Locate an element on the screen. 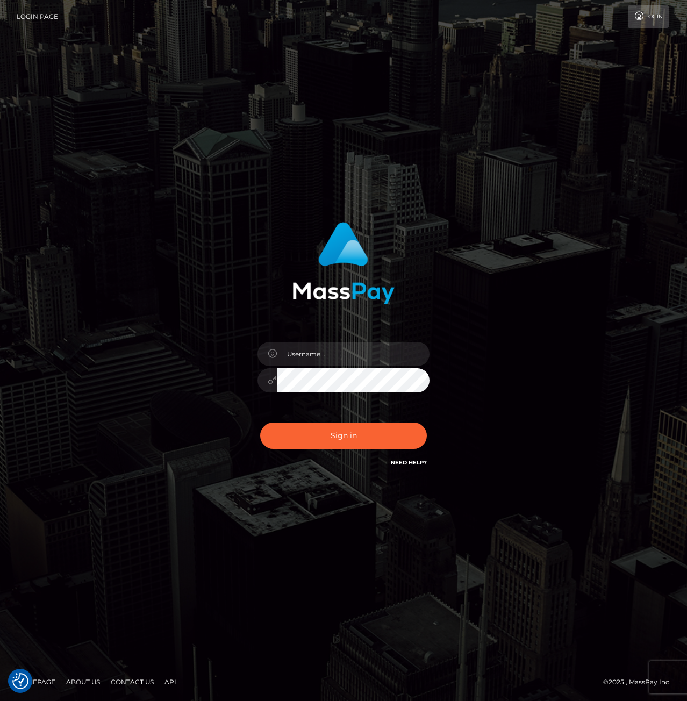 The height and width of the screenshot is (701, 687). a: Homepage is located at coordinates (35, 681).